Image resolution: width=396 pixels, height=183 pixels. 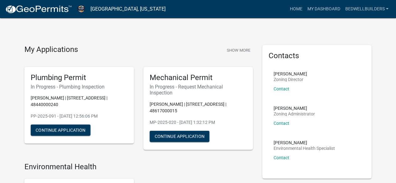 What do you see at coordinates (198, 78) in the screenshot?
I see `h5: Mechanical Permit` at bounding box center [198, 78].